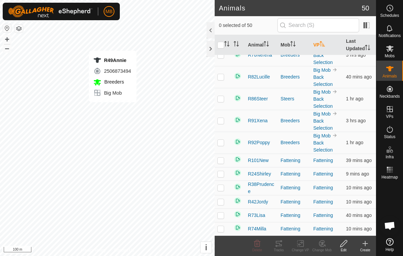  Describe the element at coordinates (93, 251) in the screenshot. I see `a: Privacy Policy` at that location.